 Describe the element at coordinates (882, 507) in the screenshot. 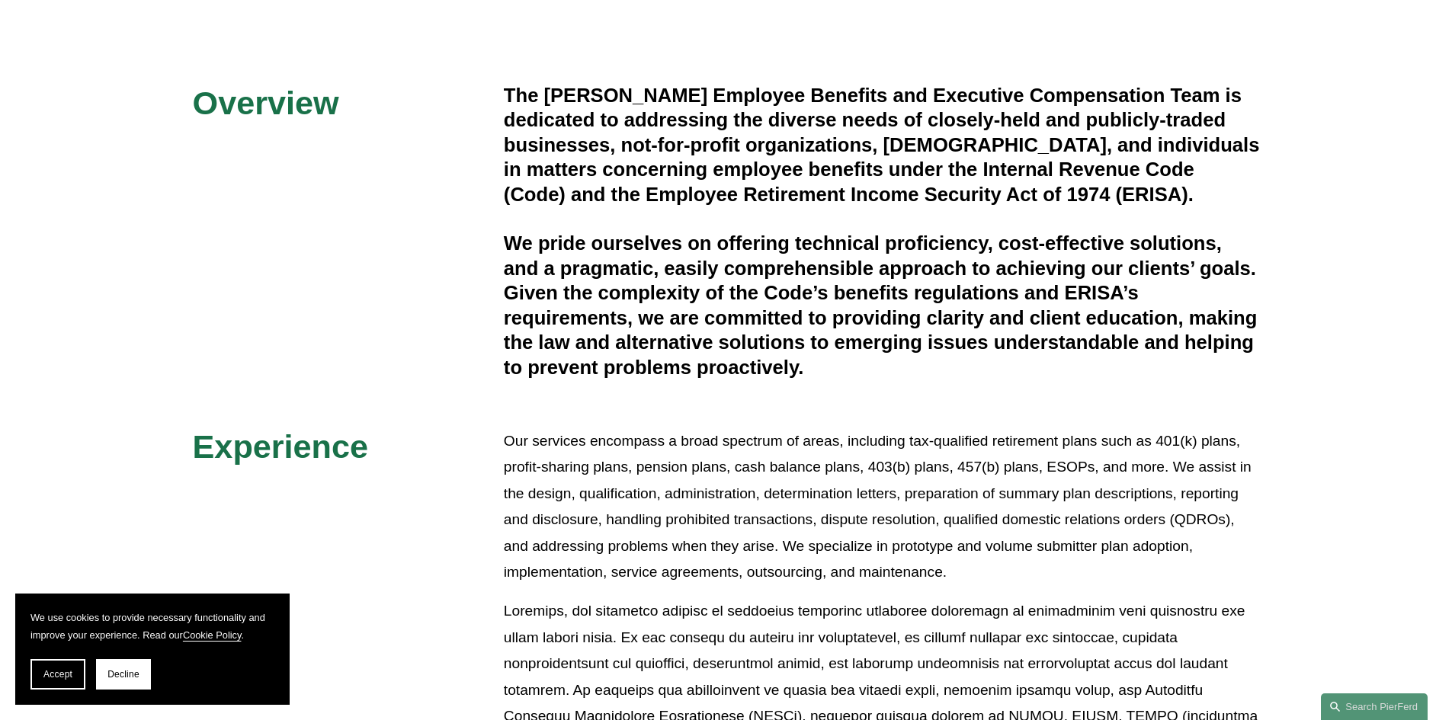

I see `p: Our services encompass a broad spectrum of areas, including tax-qualified retirement plans such a...` at that location.